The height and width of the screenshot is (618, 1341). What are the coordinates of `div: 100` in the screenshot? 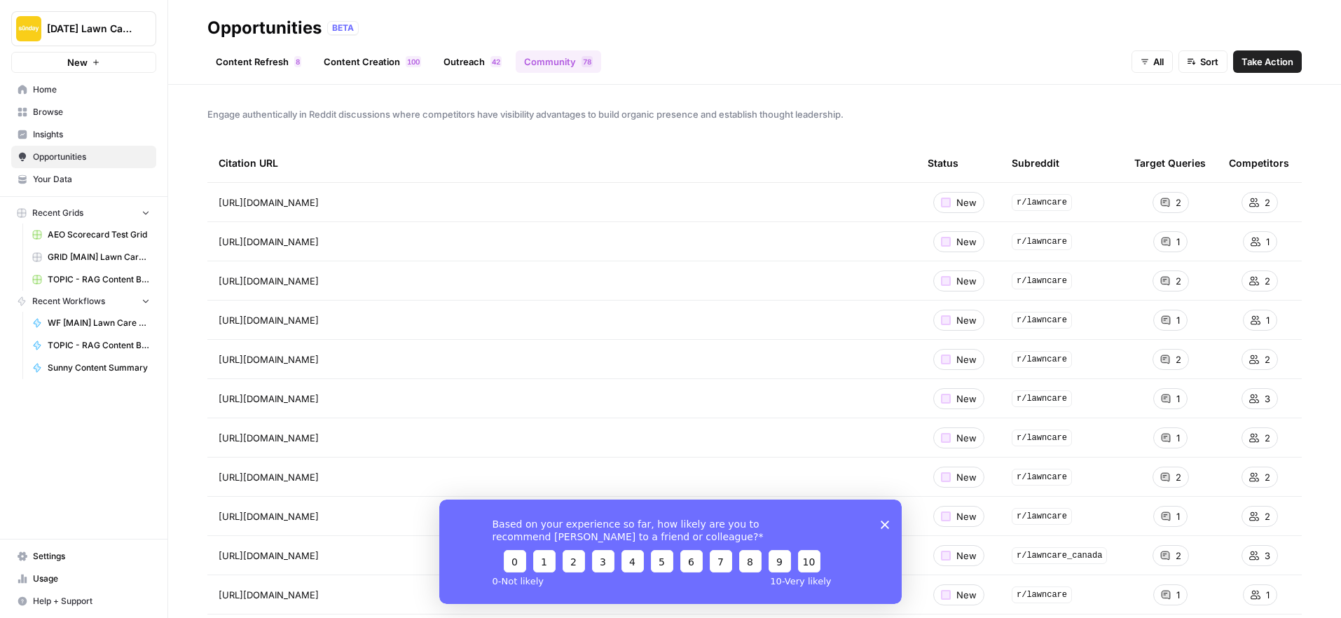 It's located at (414, 62).